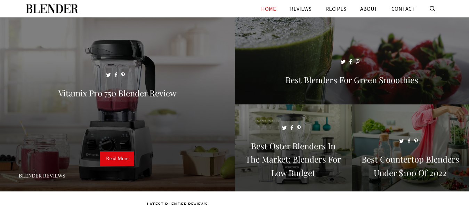  I want to click on a: Blender Reviews, so click(42, 176).